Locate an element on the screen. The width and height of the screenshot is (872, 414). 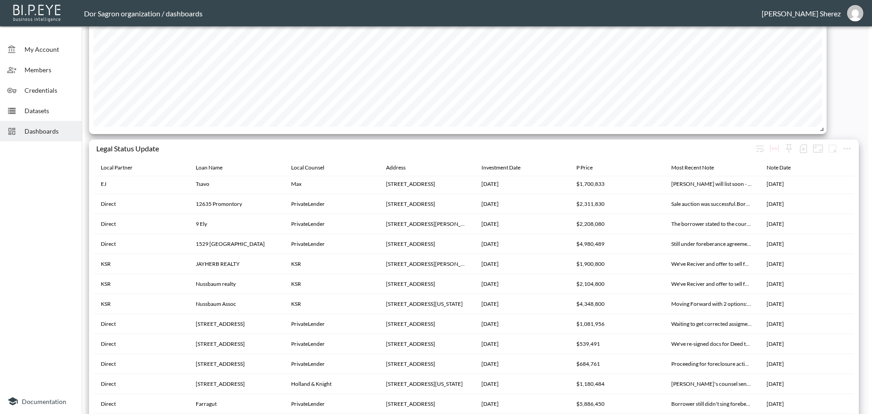
th: 9/8/2025 is located at coordinates (806, 304).